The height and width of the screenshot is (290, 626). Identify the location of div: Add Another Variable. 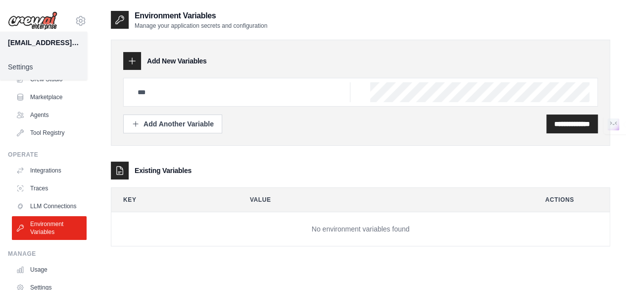
(173, 124).